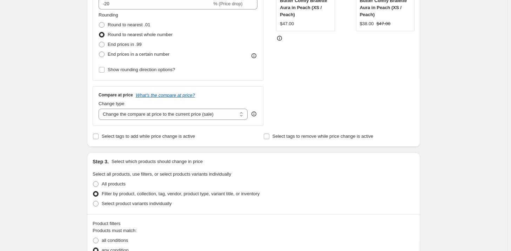 The width and height of the screenshot is (511, 251). What do you see at coordinates (165, 95) in the screenshot?
I see `button: What's the compare at price?` at bounding box center [165, 95].